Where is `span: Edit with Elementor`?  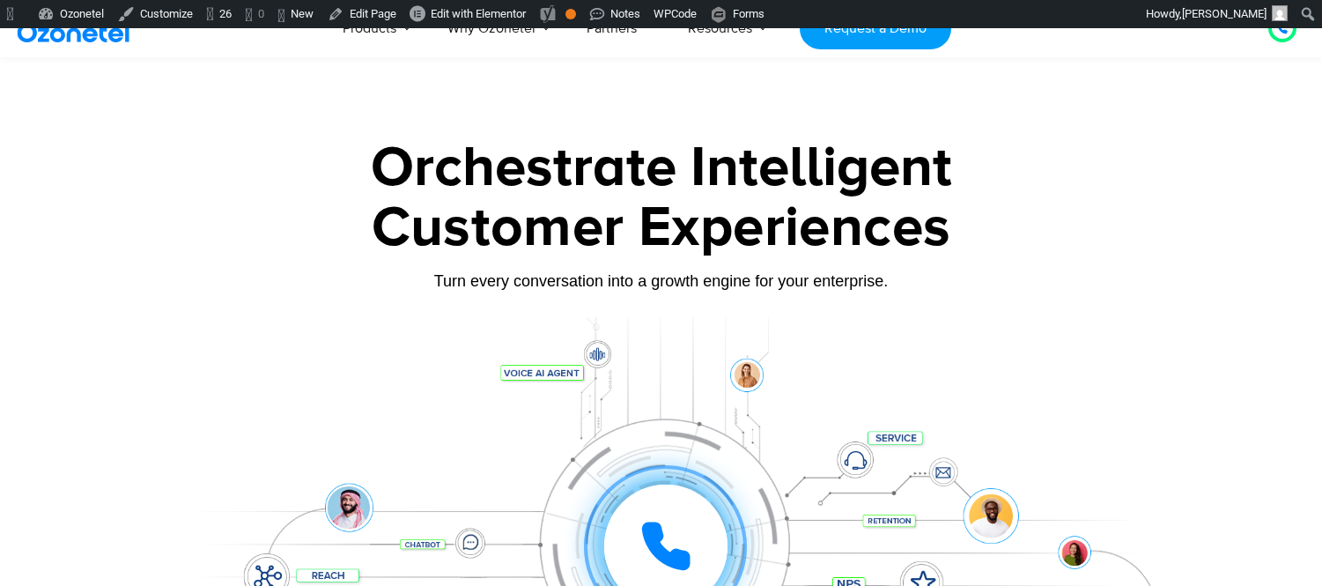
span: Edit with Elementor is located at coordinates (478, 13).